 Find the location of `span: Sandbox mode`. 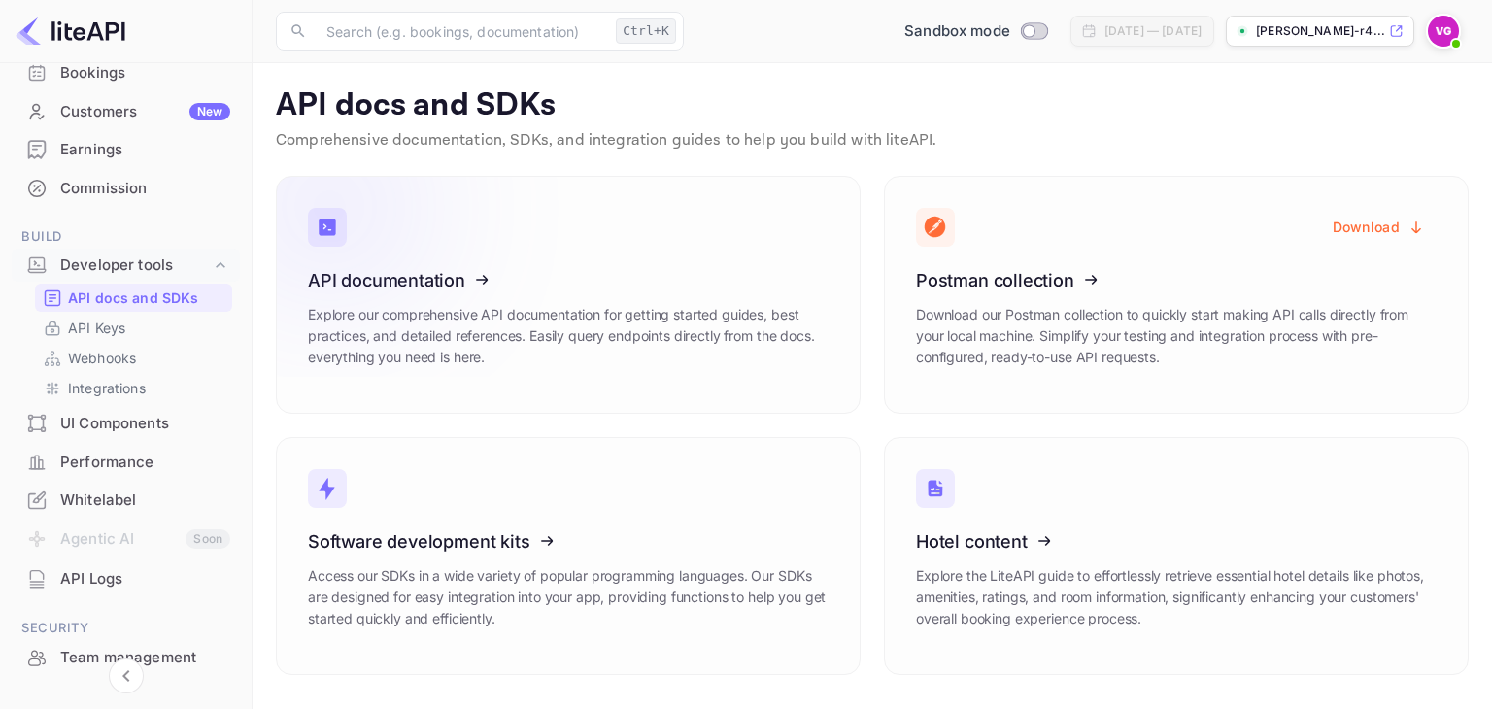

span: Sandbox mode is located at coordinates (957, 31).